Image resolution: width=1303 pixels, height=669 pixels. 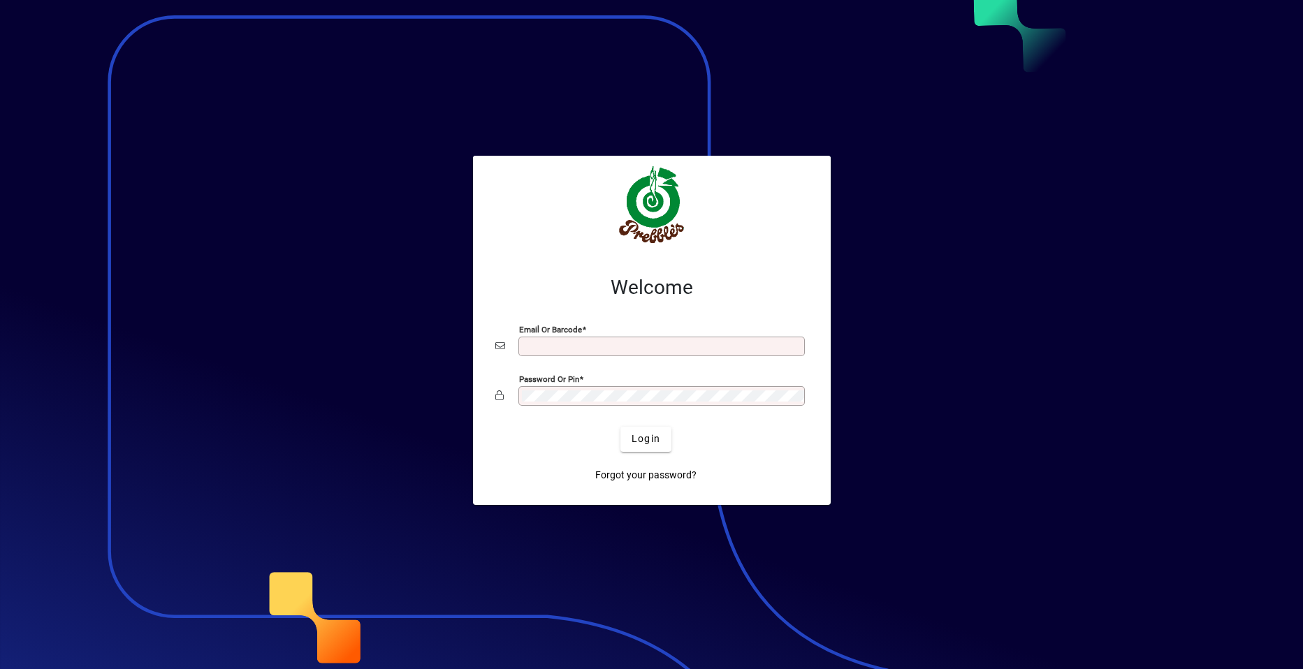 What do you see at coordinates (551, 329) in the screenshot?
I see `mat-label: Email or Barcode` at bounding box center [551, 329].